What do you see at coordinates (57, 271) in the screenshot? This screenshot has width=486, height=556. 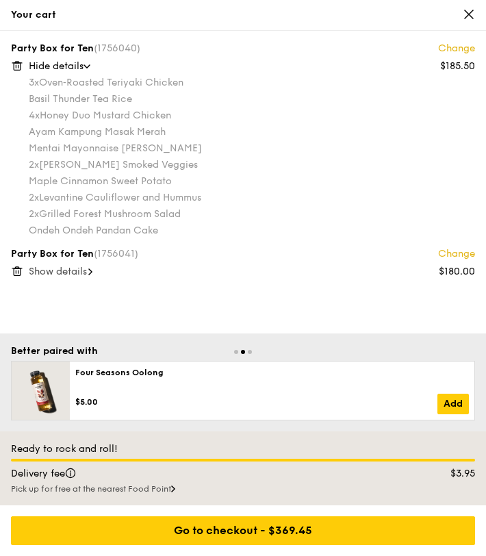 I see `span: Show details` at bounding box center [57, 271].